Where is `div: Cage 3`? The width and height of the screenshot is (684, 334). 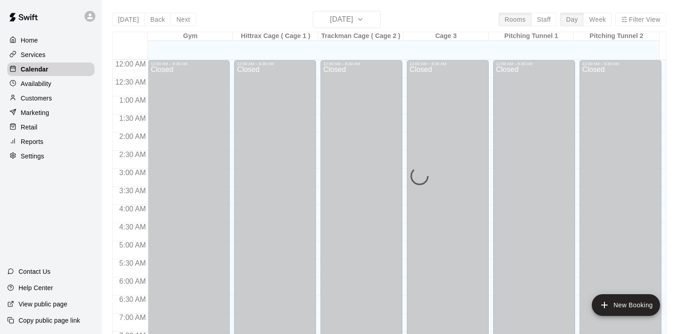 div: Cage 3 is located at coordinates (446, 36).